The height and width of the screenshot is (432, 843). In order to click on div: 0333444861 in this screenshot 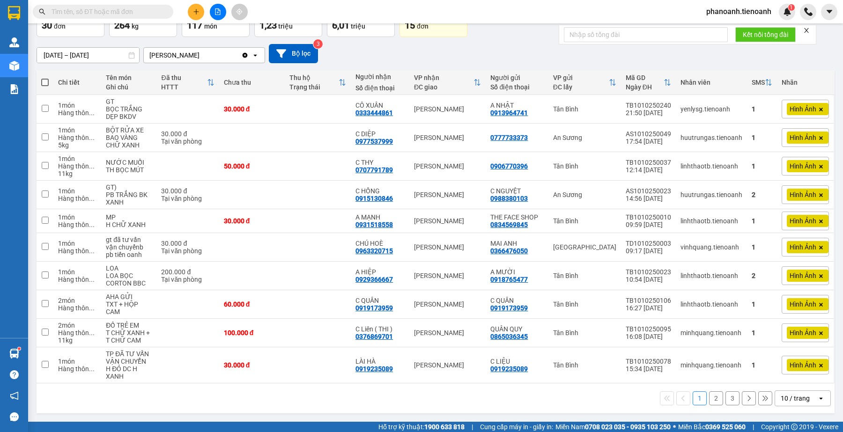, I will do `click(374, 113)`.